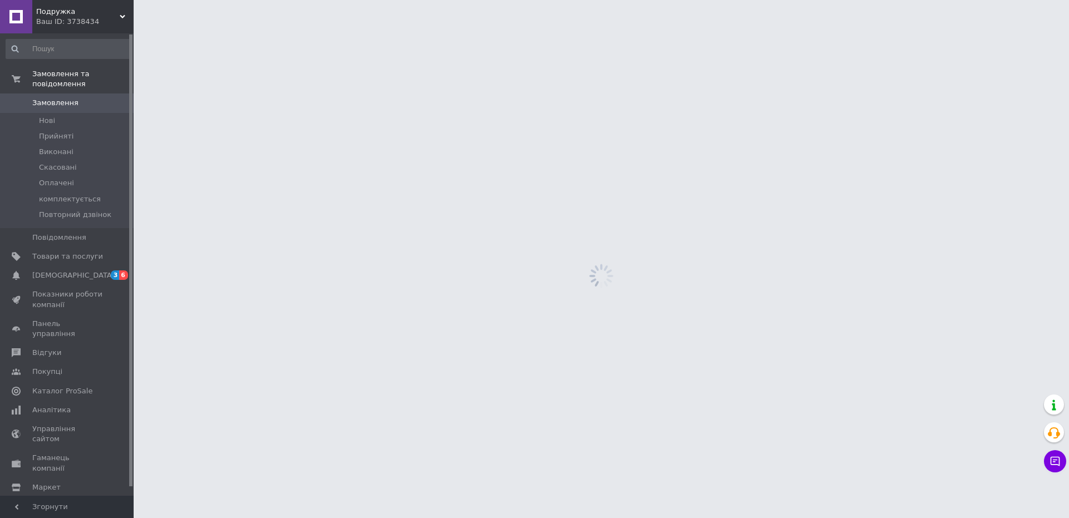 Image resolution: width=1069 pixels, height=518 pixels. I want to click on span: Покупці, so click(47, 372).